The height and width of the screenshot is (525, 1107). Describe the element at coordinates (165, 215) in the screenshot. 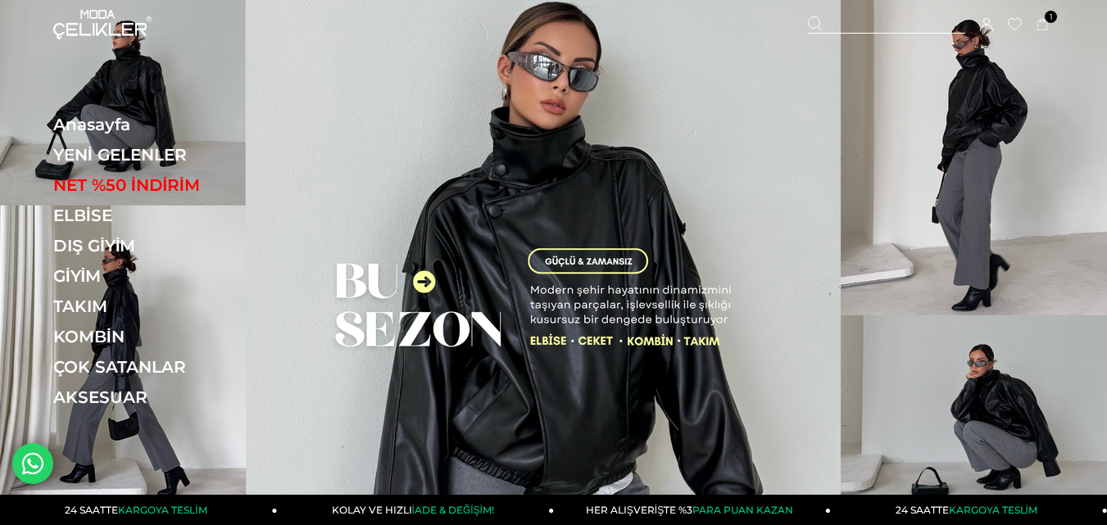

I see `a: ELBİSE` at that location.